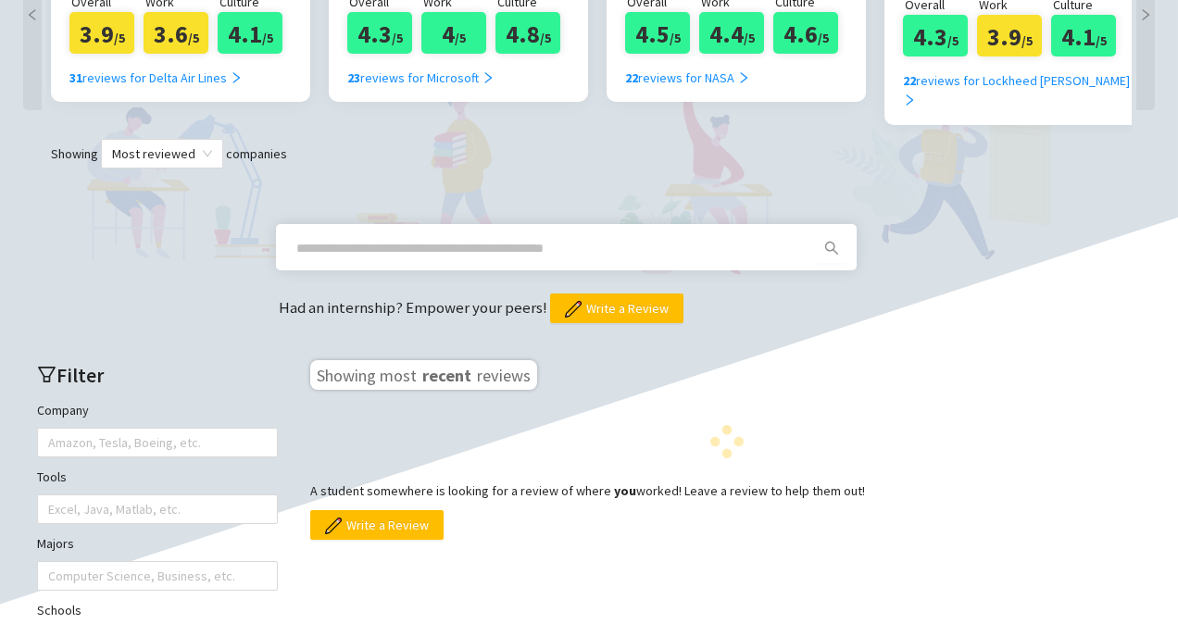  Describe the element at coordinates (354, 78) in the screenshot. I see `b: 23` at that location.